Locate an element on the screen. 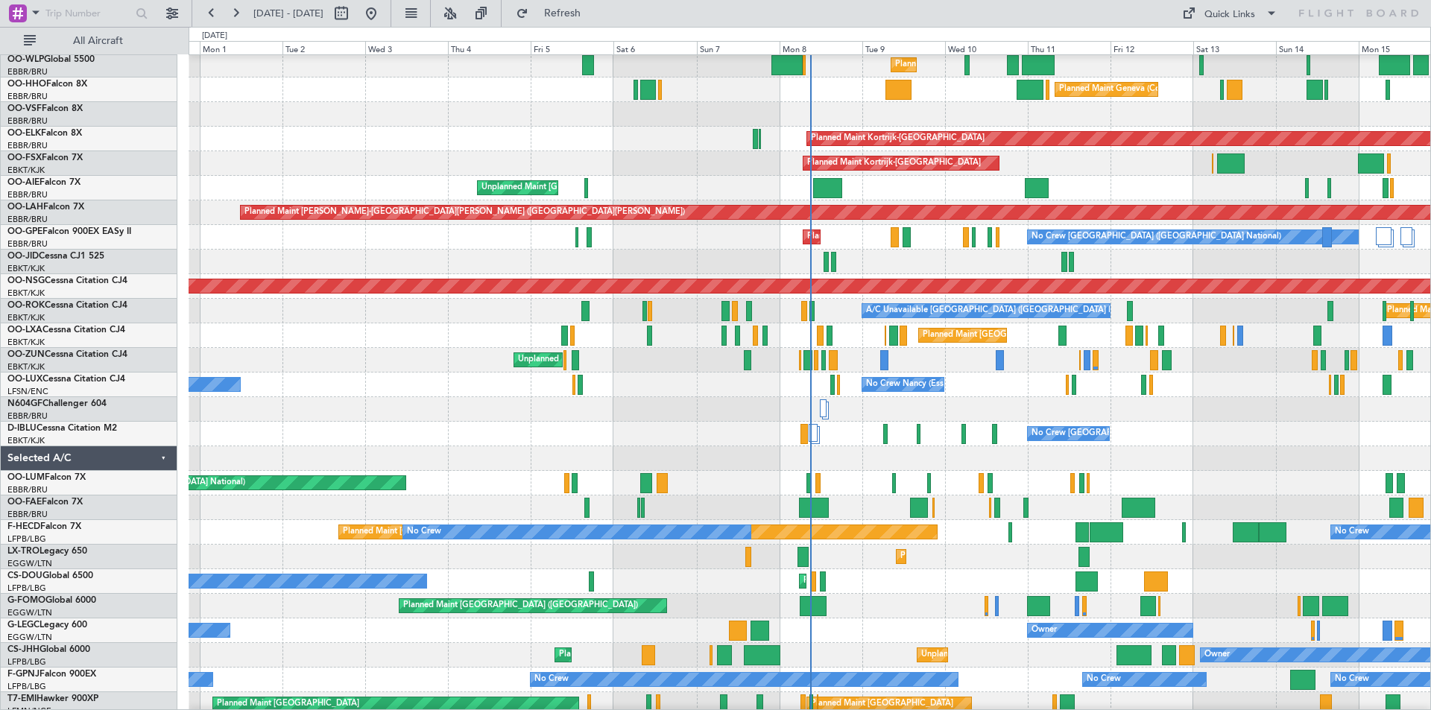 This screenshot has width=1431, height=710. span: OO-VSF is located at coordinates (25, 109).